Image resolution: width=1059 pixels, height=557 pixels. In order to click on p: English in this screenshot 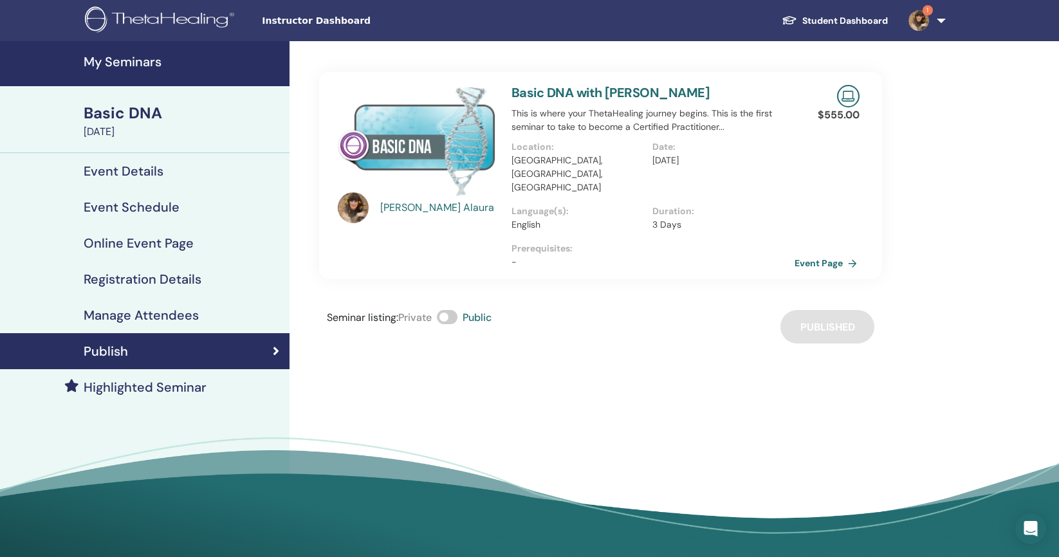, I will do `click(578, 225)`.